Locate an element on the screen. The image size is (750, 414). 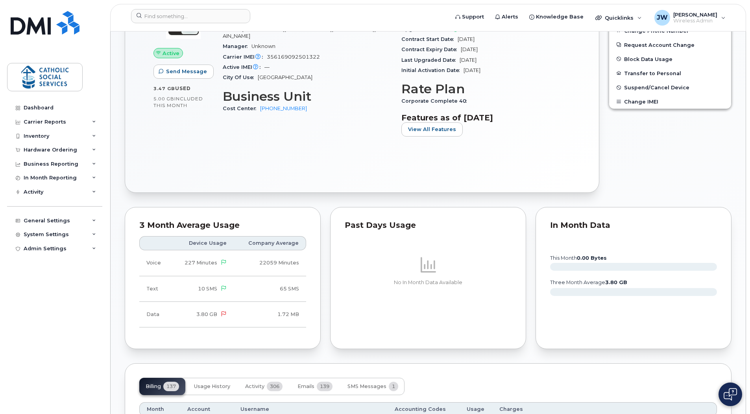
span: Last Upgraded Date is located at coordinates (430, 60).